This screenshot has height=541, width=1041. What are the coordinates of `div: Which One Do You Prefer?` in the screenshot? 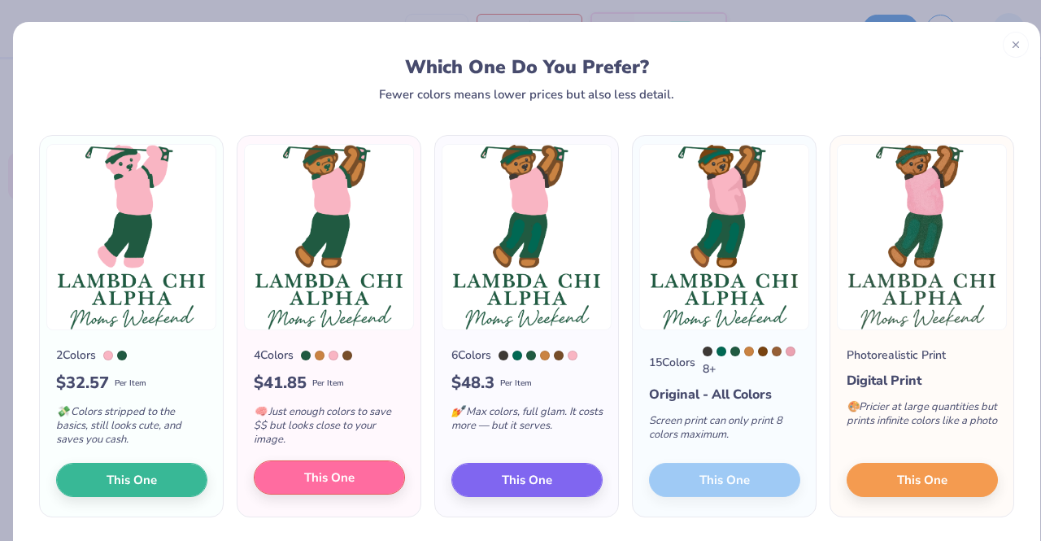 It's located at (527, 67).